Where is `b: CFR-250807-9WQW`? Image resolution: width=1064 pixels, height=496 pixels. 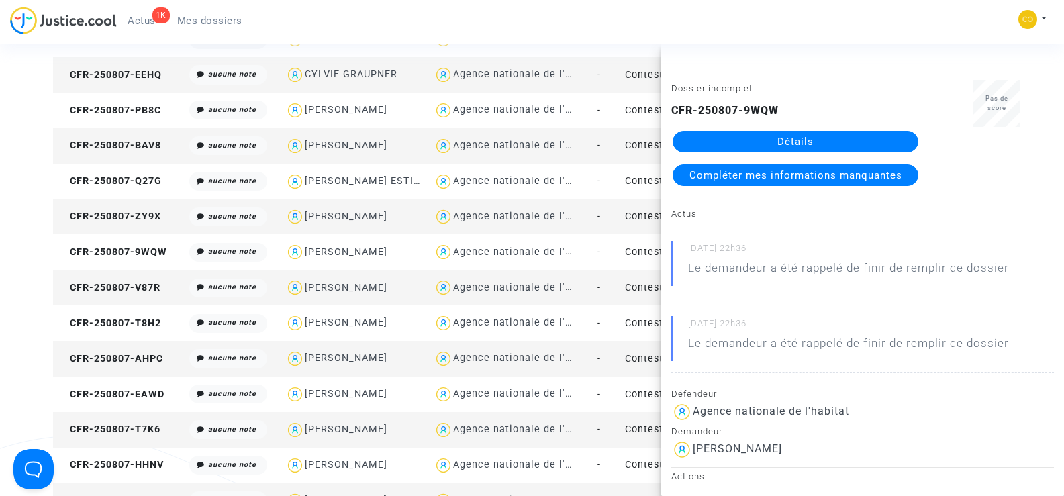
b: CFR-250807-9WQW is located at coordinates (725, 110).